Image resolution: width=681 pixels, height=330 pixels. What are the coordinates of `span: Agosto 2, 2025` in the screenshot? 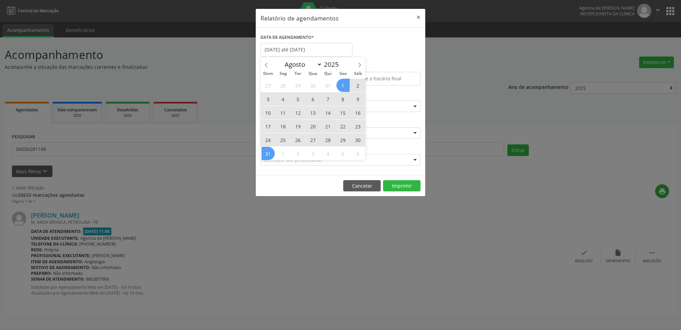 It's located at (358, 85).